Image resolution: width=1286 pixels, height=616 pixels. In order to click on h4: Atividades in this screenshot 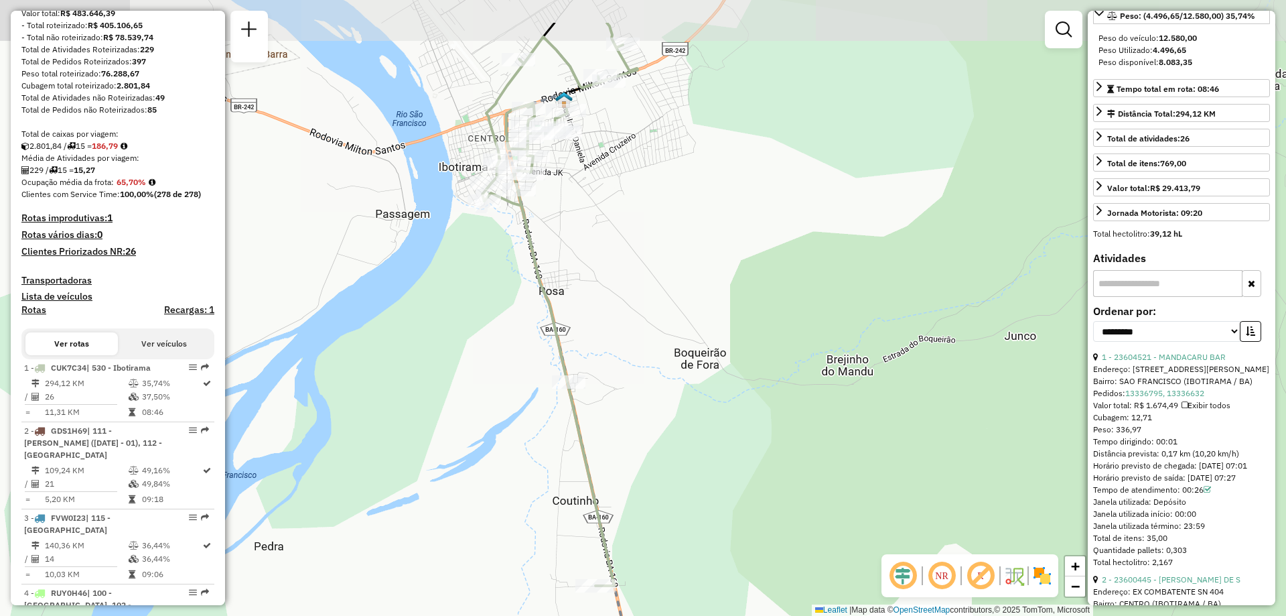, I will do `click(1181, 258)`.